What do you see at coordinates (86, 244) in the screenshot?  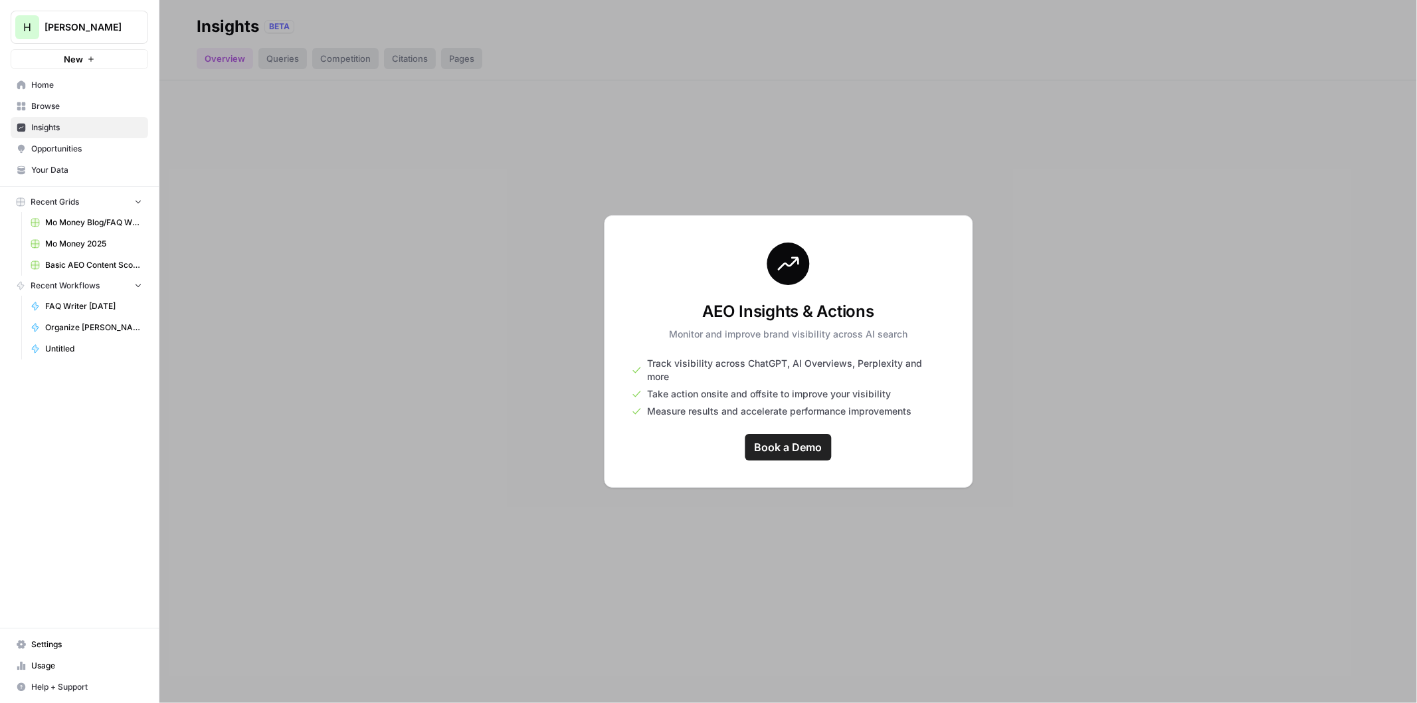 I see `a: Mo Money 2025` at bounding box center [86, 244].